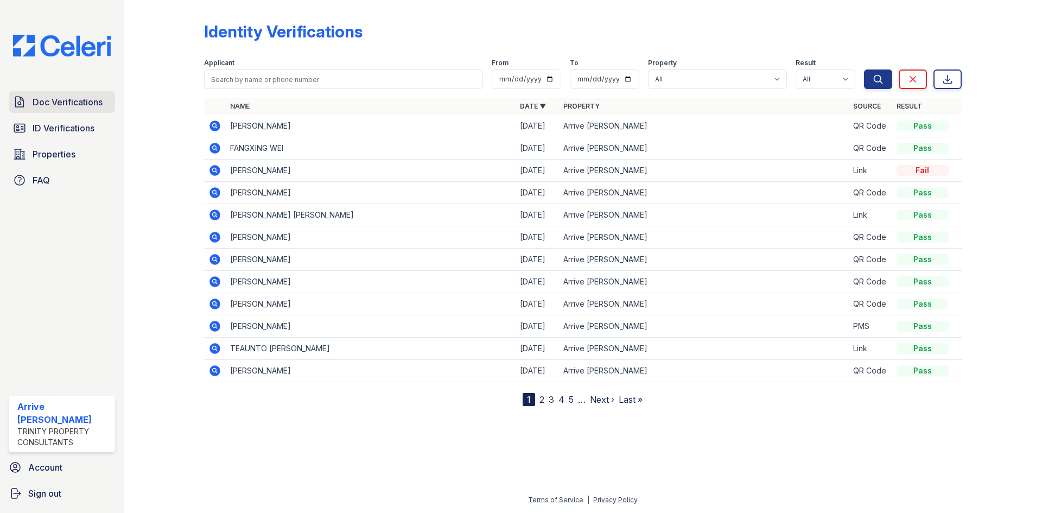 The height and width of the screenshot is (513, 1042). What do you see at coordinates (41, 180) in the screenshot?
I see `span: FAQ` at bounding box center [41, 180].